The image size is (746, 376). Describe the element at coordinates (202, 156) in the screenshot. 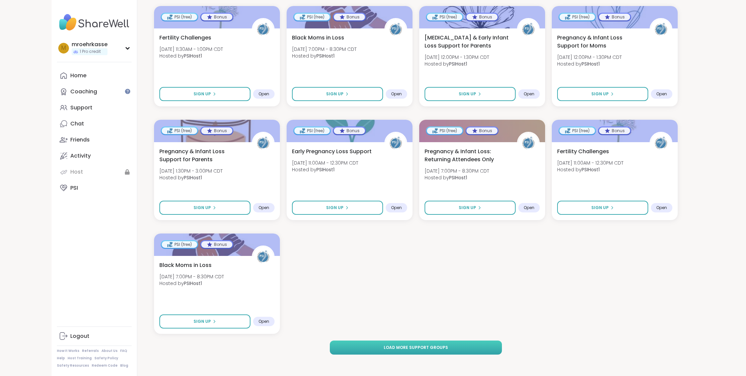

I see `span: Pregnancy & Infant Loss Support for Parents` at that location.